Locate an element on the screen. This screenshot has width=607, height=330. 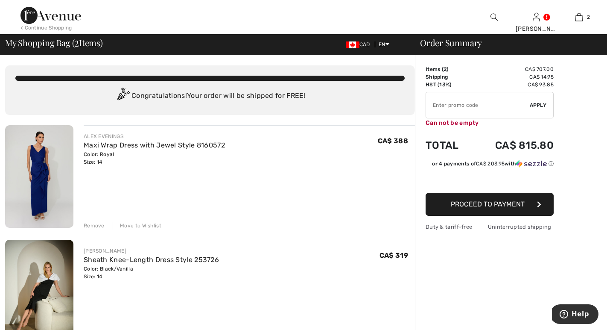
div: Can not be empty is located at coordinates (490, 123).